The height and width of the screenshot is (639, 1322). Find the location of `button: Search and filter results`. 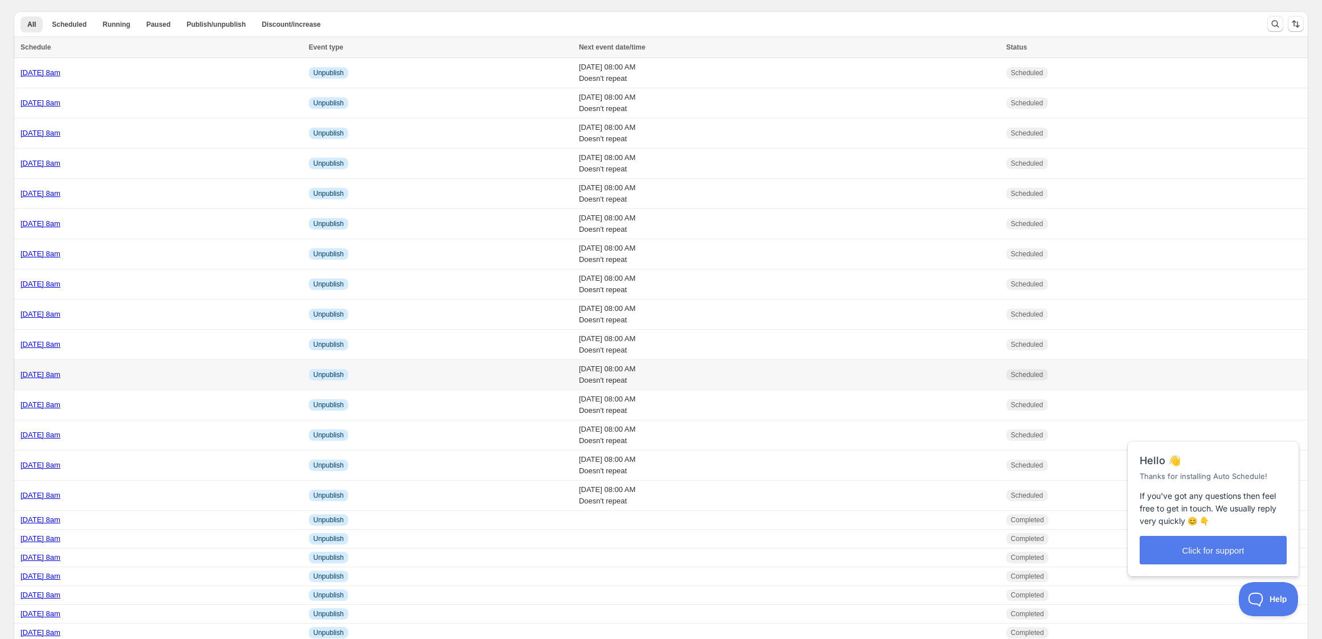

button: Search and filter results is located at coordinates (1275, 24).